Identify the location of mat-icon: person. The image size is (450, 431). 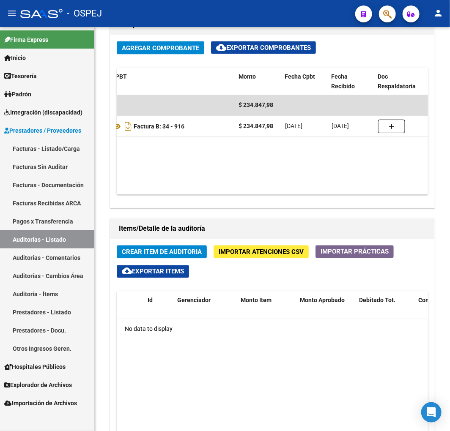
(438, 13).